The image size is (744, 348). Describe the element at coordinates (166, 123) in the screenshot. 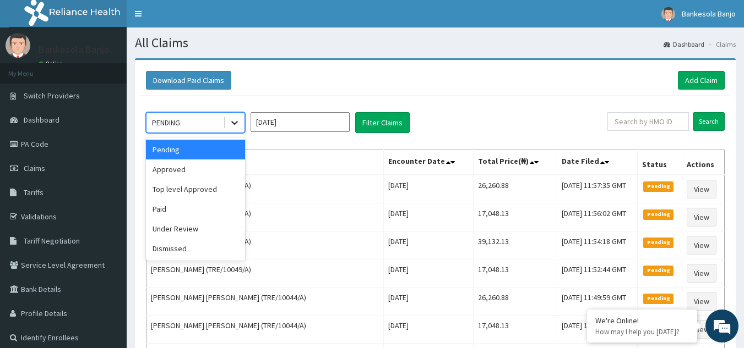

I see `div: PENDING` at that location.